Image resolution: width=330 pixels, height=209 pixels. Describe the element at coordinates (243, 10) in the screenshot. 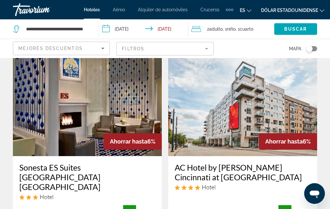

I see `font: es` at that location.